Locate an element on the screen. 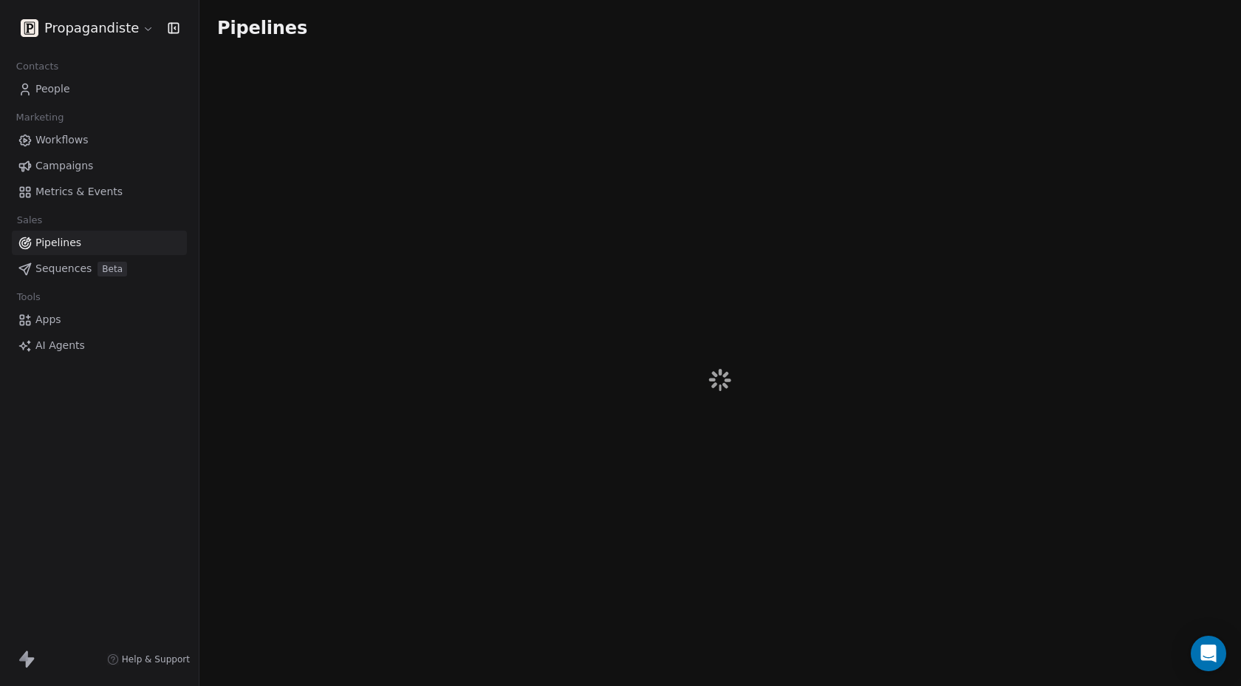 The width and height of the screenshot is (1241, 686). a: AI Agents is located at coordinates (99, 345).